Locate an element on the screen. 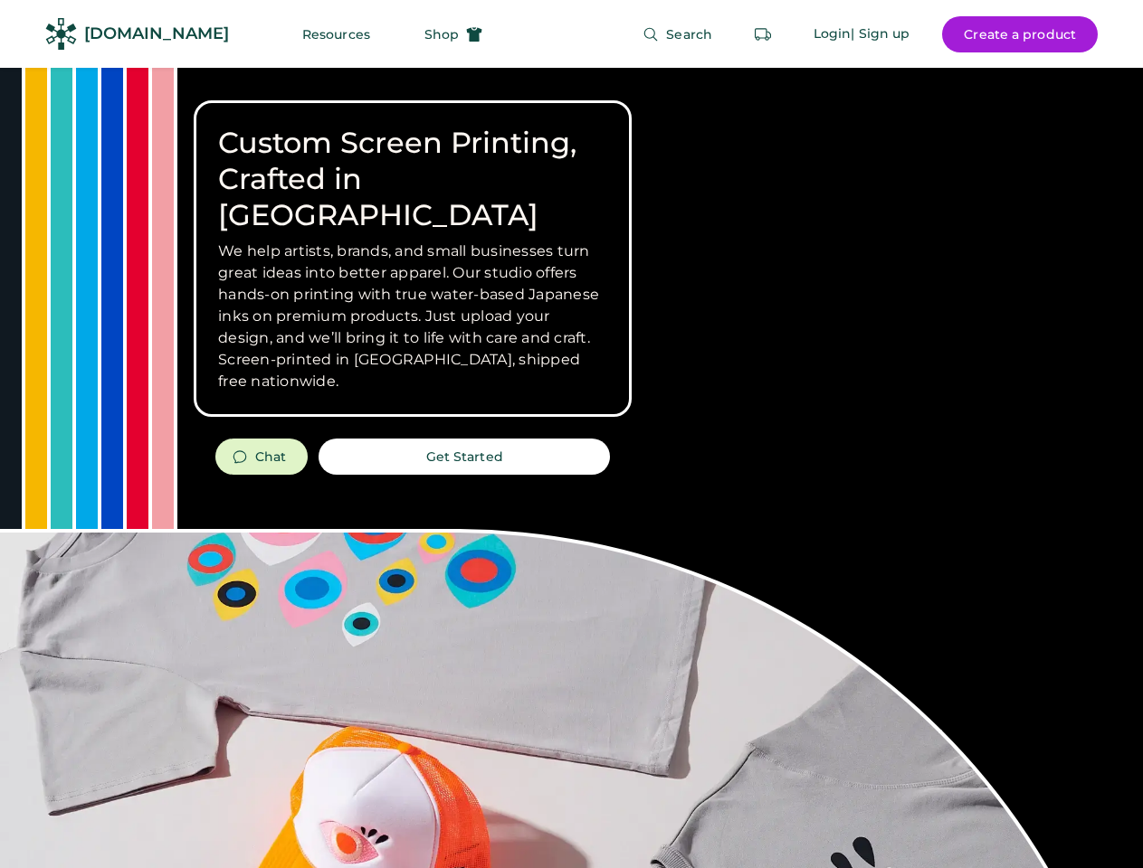 The width and height of the screenshot is (1143, 868). span: Shop is located at coordinates (441, 34).